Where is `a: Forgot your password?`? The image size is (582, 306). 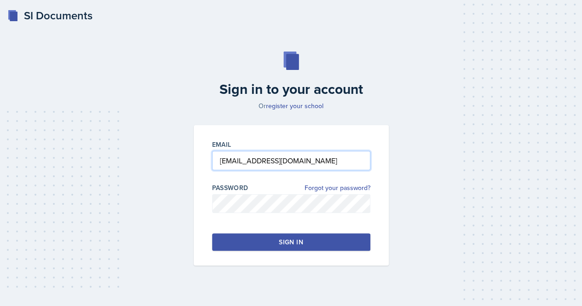 a: Forgot your password? is located at coordinates (338, 188).